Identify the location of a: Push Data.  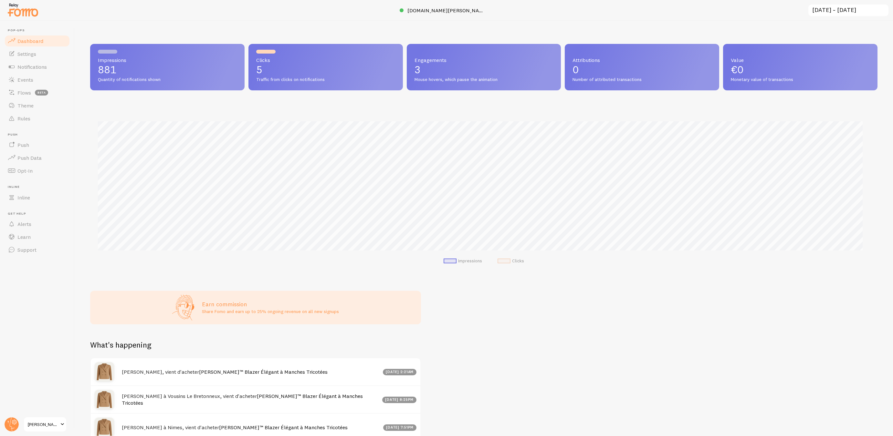
(37, 158).